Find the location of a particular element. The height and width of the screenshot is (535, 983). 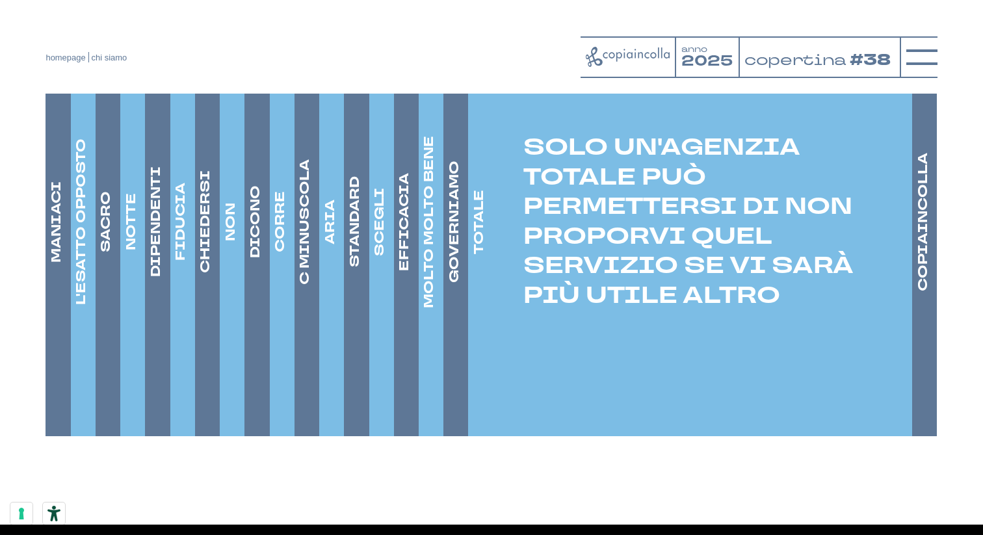

h4: MANIACI is located at coordinates (57, 222).